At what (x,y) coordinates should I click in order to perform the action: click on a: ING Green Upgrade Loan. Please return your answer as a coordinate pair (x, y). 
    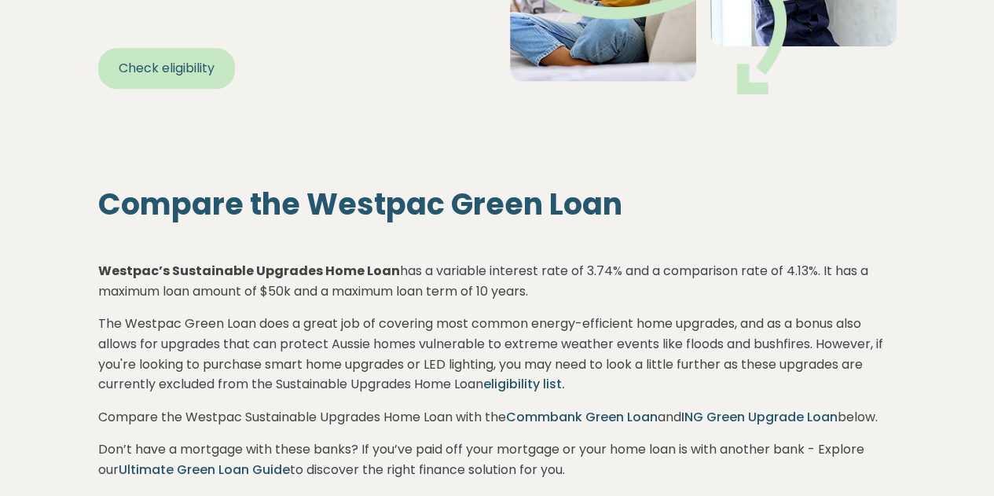
    Looking at the image, I should click on (759, 416).